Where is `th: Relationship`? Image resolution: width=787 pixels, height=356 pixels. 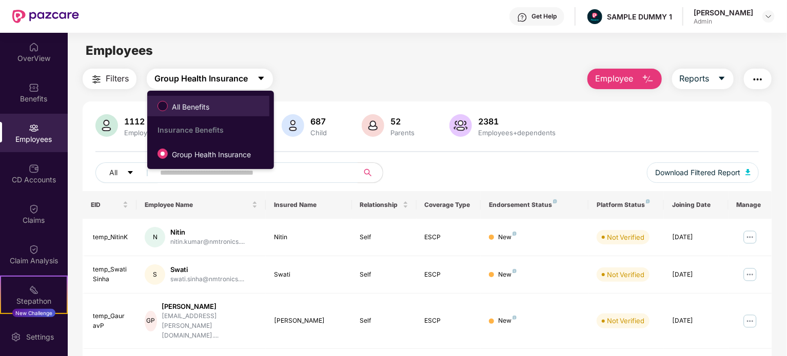 th: Relationship is located at coordinates (384, 205).